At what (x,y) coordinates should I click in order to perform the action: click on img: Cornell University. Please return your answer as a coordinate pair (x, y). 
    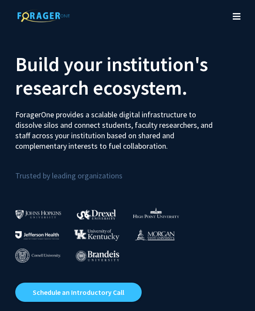
    Looking at the image, I should click on (38, 256).